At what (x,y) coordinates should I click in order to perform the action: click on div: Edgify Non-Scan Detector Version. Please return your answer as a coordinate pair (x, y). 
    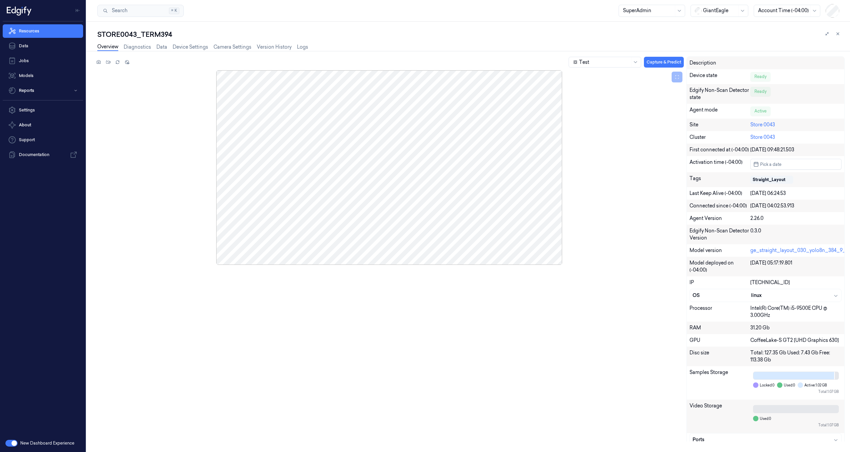
    Looking at the image, I should click on (720, 235).